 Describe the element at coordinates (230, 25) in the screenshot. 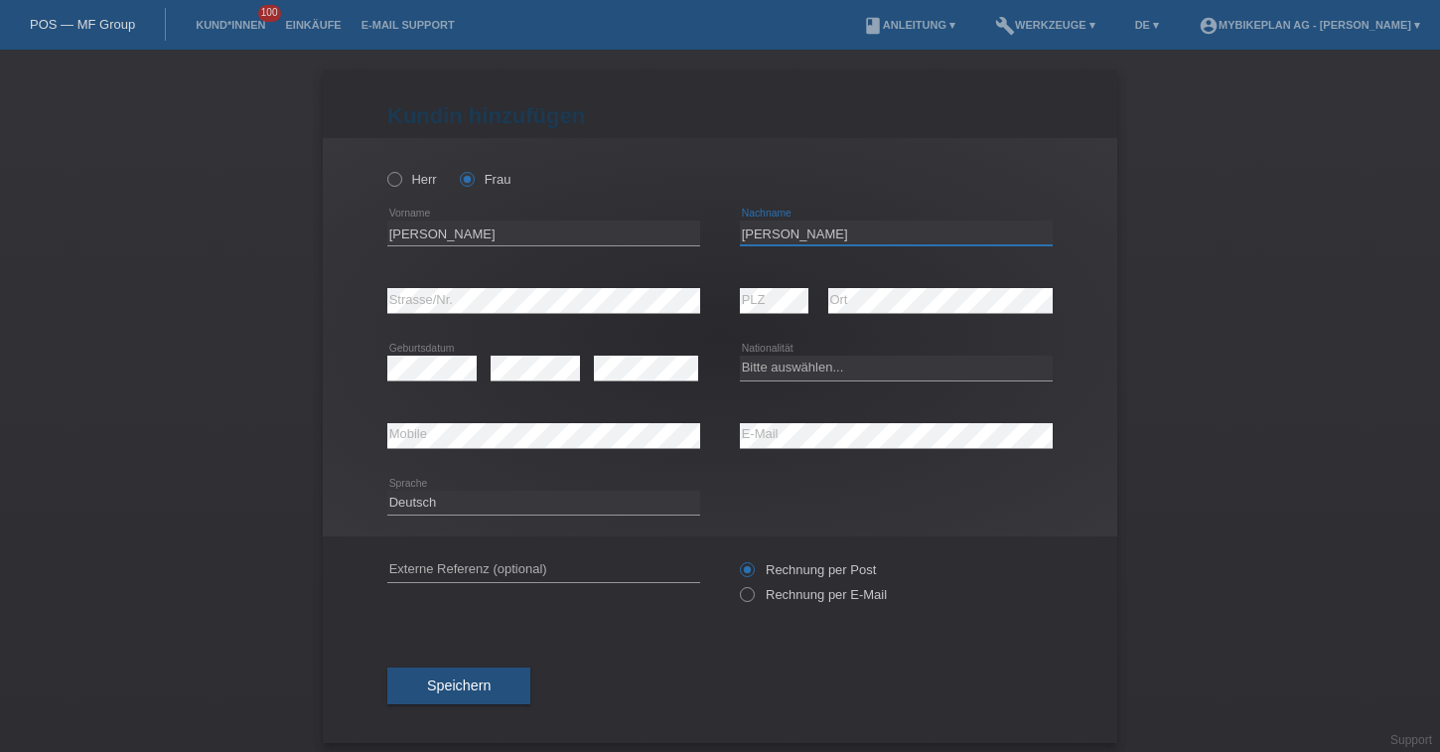

I see `a: Kund*innen` at that location.